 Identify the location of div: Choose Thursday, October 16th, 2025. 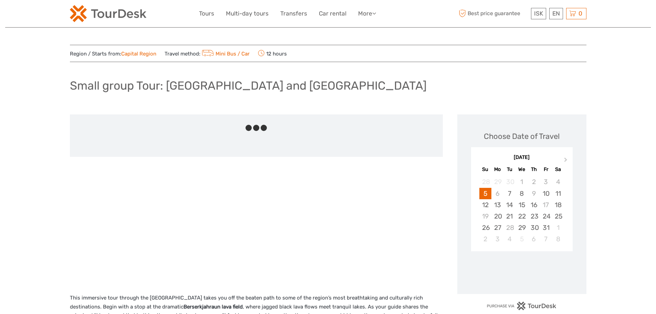
(534, 204).